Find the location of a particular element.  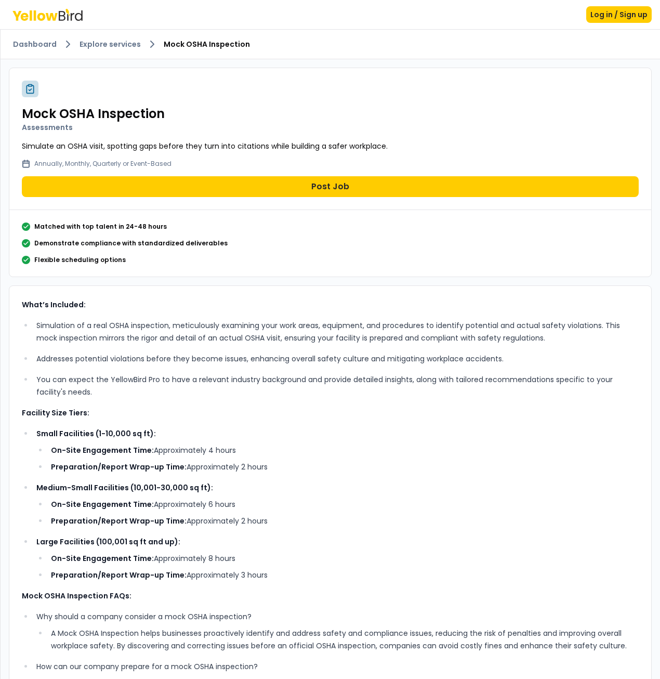

p: Matched with top talent in 24-48 hours is located at coordinates (100, 227).